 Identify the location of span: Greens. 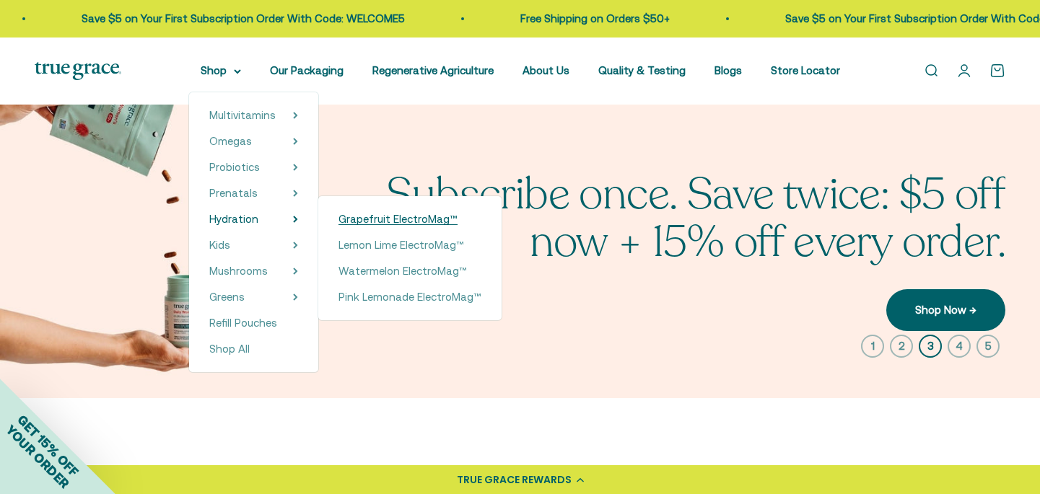
(227, 297).